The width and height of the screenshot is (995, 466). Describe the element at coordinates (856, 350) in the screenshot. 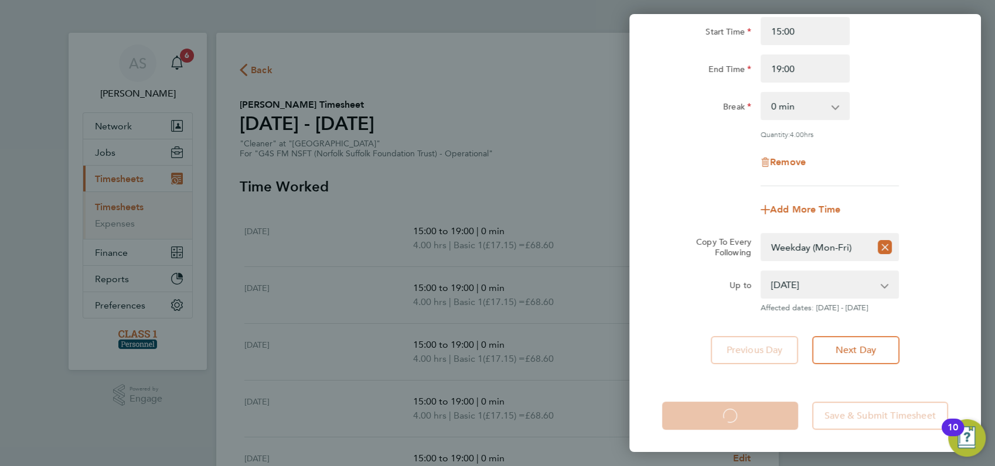

I see `button: Next Day` at that location.